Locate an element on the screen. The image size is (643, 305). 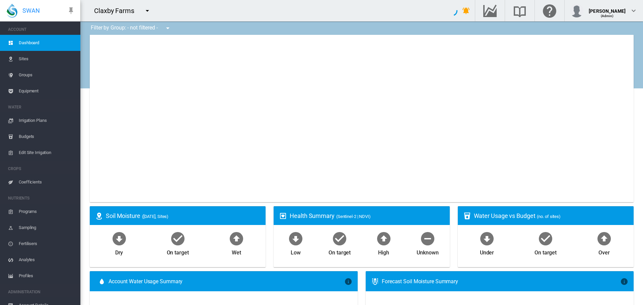
md-icon: Search the knowledge base is located at coordinates (520, 11).